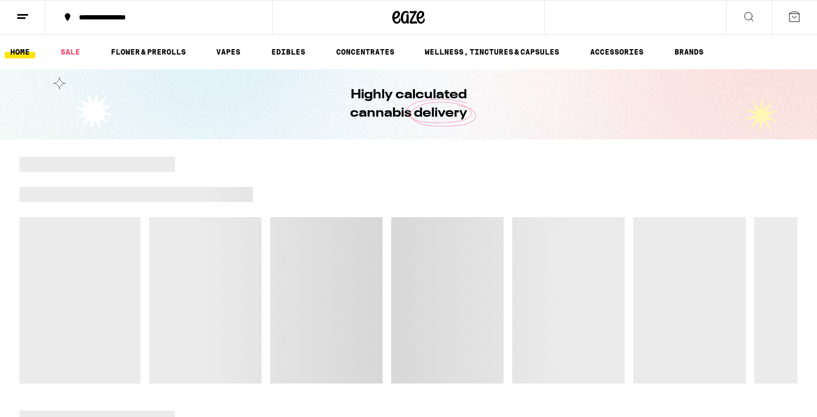 Image resolution: width=817 pixels, height=417 pixels. What do you see at coordinates (228, 52) in the screenshot?
I see `a: VAPES` at bounding box center [228, 52].